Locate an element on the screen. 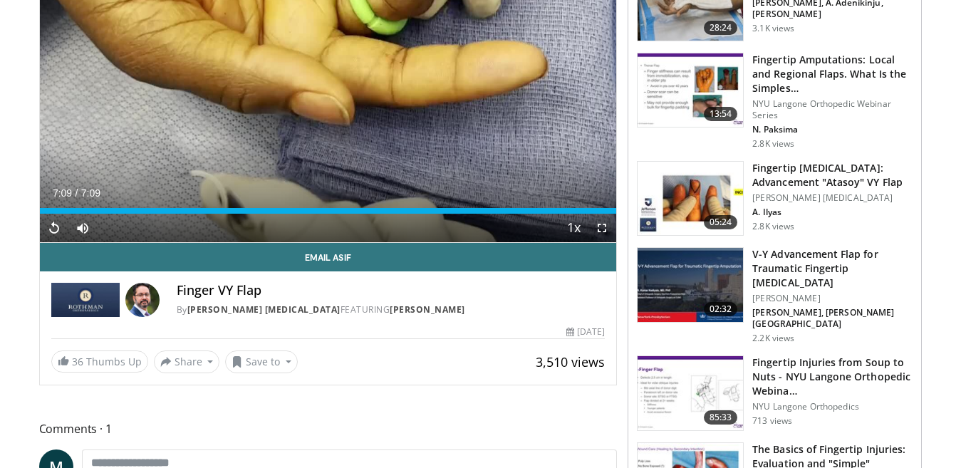 The width and height of the screenshot is (961, 468). span: 02:32 is located at coordinates (721, 309).